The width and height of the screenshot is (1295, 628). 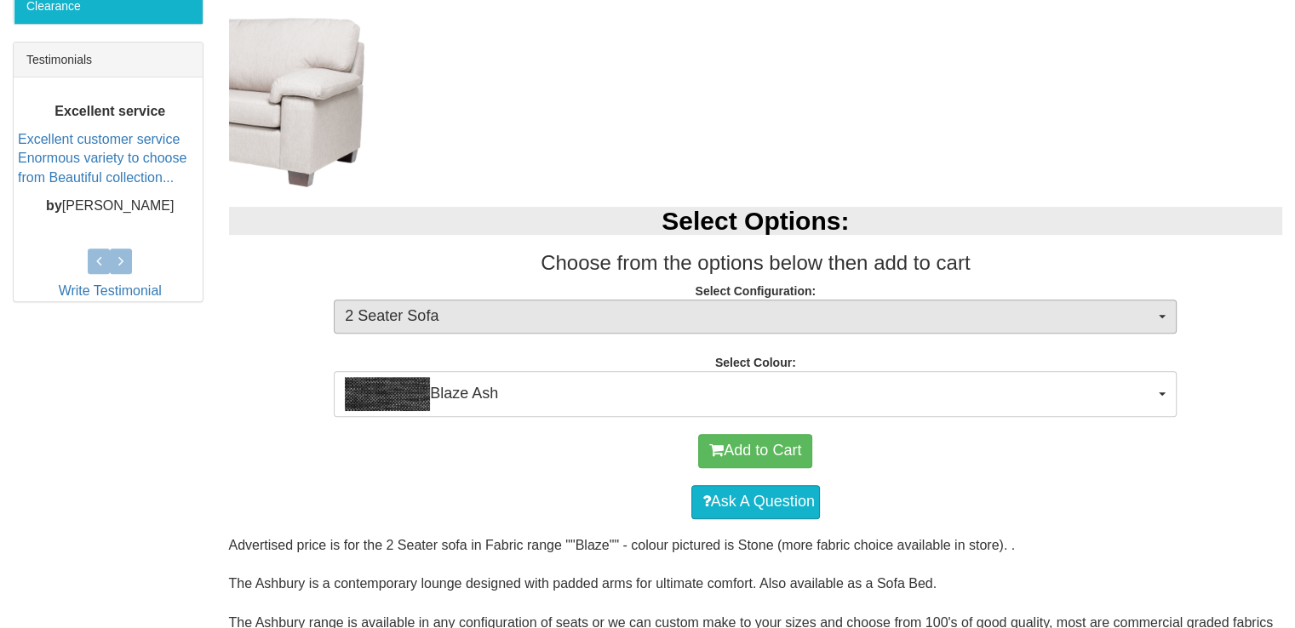 What do you see at coordinates (387, 394) in the screenshot?
I see `img: Blaze Ash` at bounding box center [387, 394].